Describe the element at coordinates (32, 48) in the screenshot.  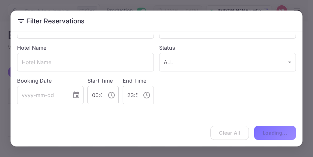
I see `label: Hotel Name` at that location.